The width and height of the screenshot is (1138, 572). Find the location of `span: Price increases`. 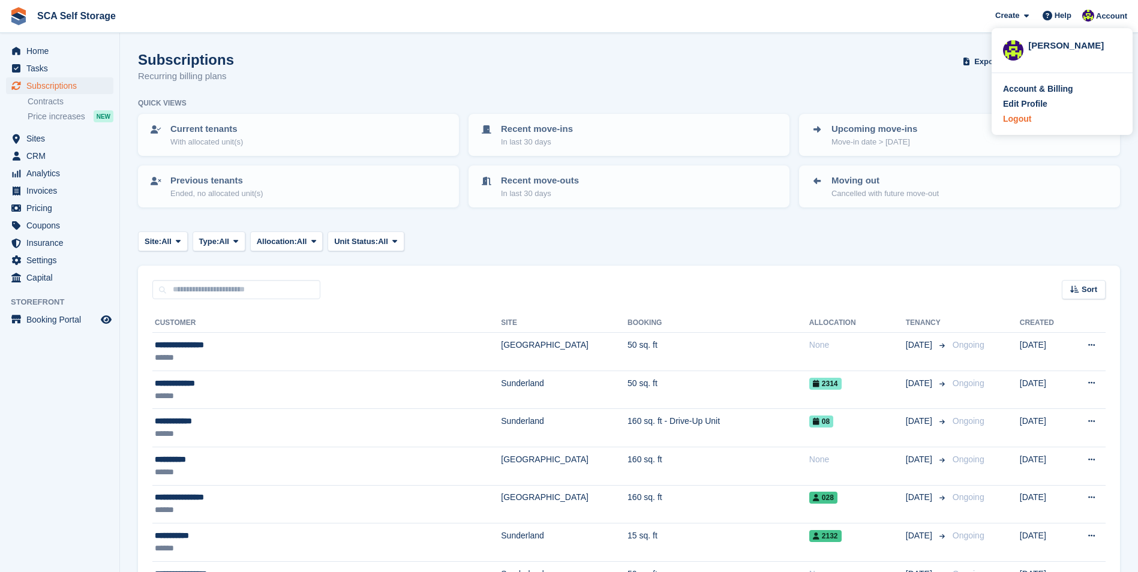

span: Price increases is located at coordinates (56, 116).